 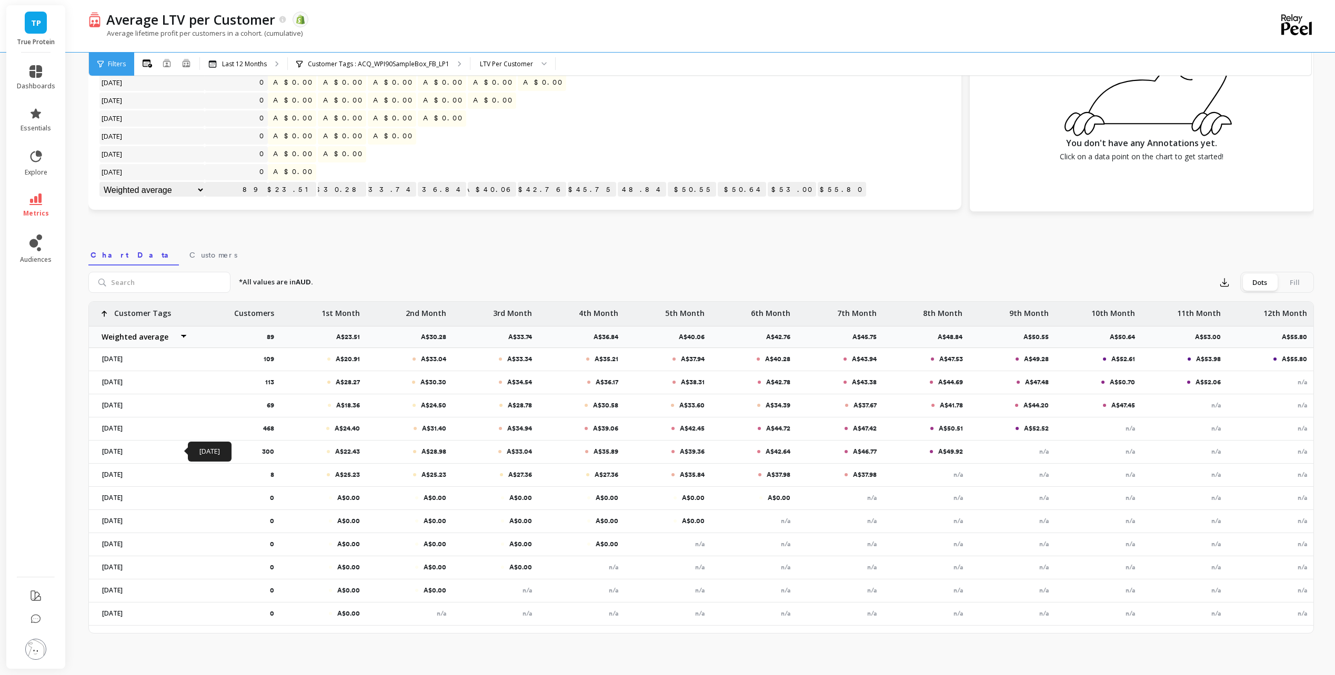 What do you see at coordinates (254, 310) in the screenshot?
I see `p: Customers` at bounding box center [254, 310].